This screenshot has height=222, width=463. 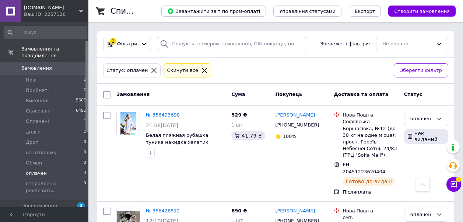 What do you see at coordinates (33, 132) in the screenshot?
I see `span: долги` at bounding box center [33, 132].